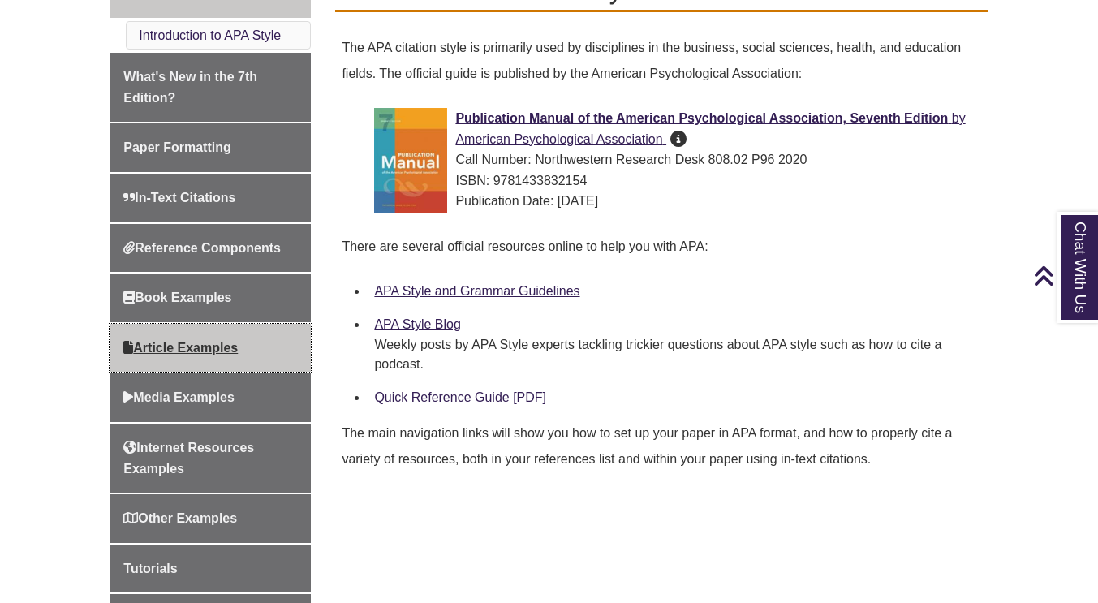  I want to click on p: The APA citation style is primarily used by disciplines in the business, social sciences, health,..., so click(661, 61).